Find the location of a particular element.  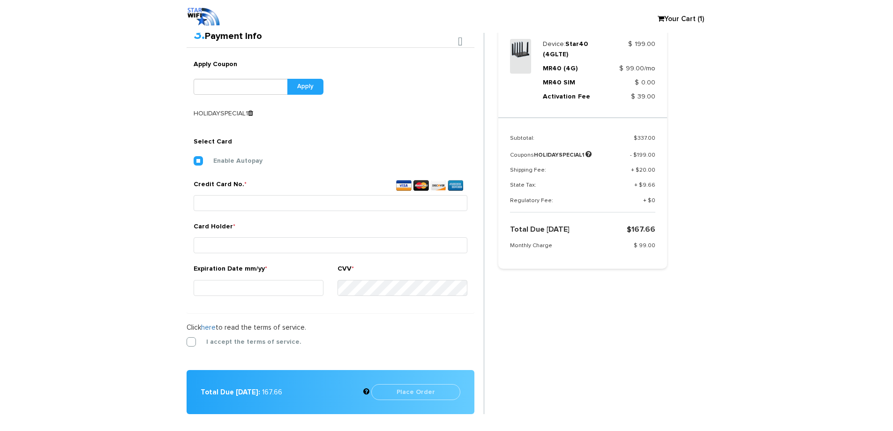

h6: Apply Coupon is located at coordinates (258, 64).